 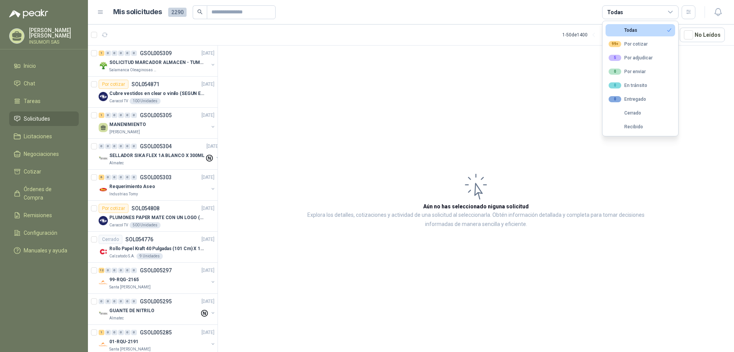 I want to click on p: GSOL005309, so click(x=156, y=53).